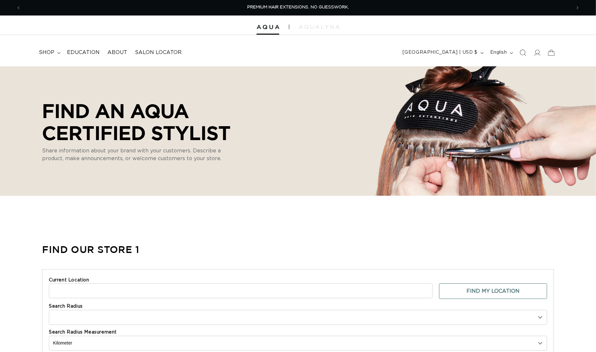  I want to click on summary: shop, so click(49, 52).